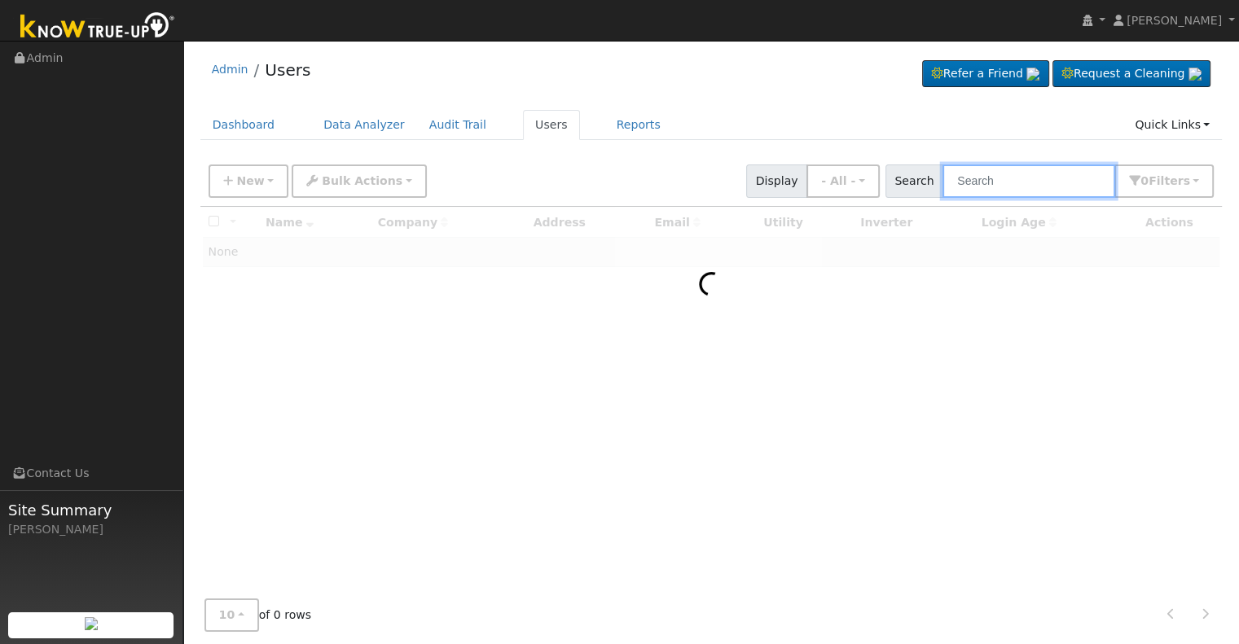  What do you see at coordinates (362, 181) in the screenshot?
I see `span: Bulk Actions` at bounding box center [362, 181].